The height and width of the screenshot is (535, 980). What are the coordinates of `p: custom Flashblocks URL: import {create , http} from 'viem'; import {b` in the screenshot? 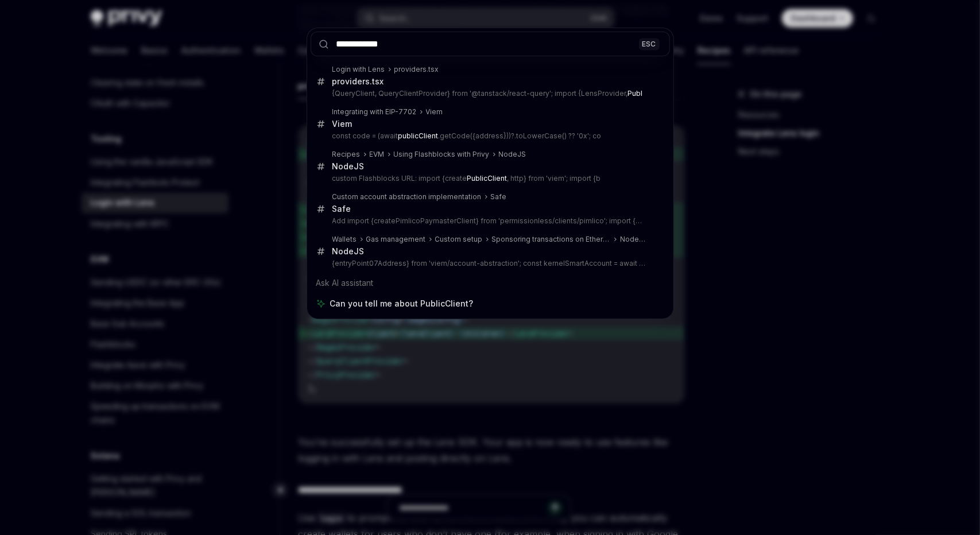 It's located at (489, 179).